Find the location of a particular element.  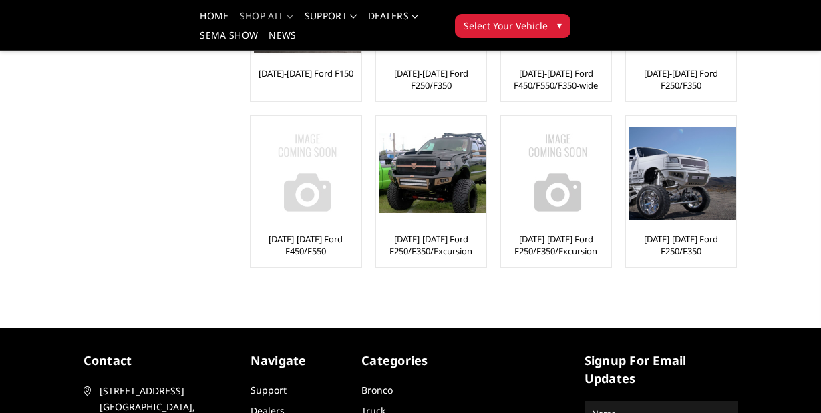

h5: contact is located at coordinates (160, 361).